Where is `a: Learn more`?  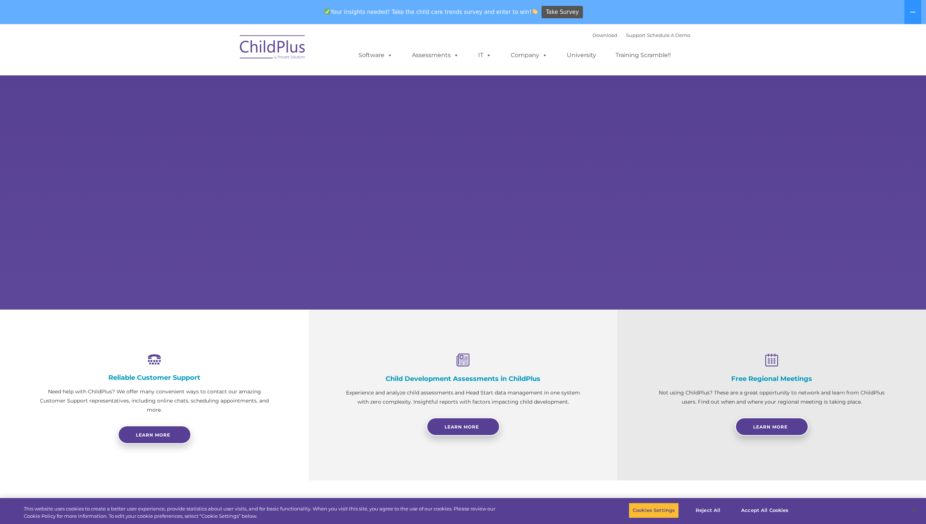
a: Learn more is located at coordinates (154, 435).